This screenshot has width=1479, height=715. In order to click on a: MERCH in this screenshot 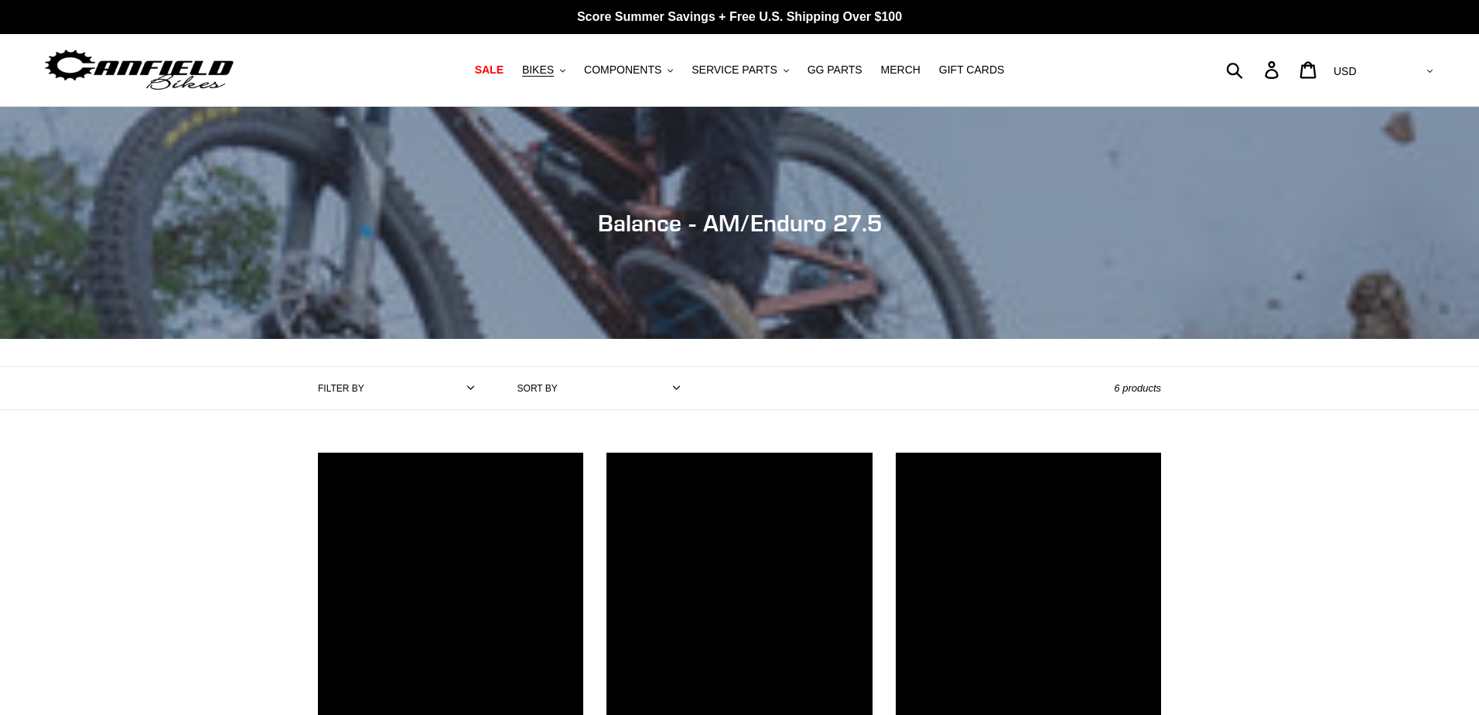, I will do `click(900, 70)`.